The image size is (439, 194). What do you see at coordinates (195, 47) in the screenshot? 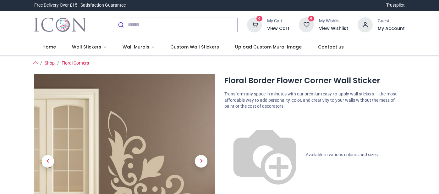
I see `span: Custom Wall Stickers` at bounding box center [195, 47].